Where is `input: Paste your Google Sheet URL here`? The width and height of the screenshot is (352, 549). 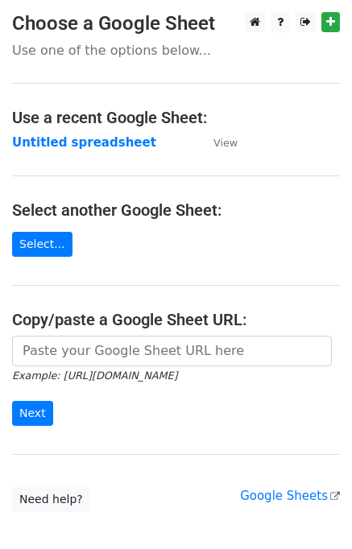
input: Paste your Google Sheet URL here is located at coordinates (171, 351).